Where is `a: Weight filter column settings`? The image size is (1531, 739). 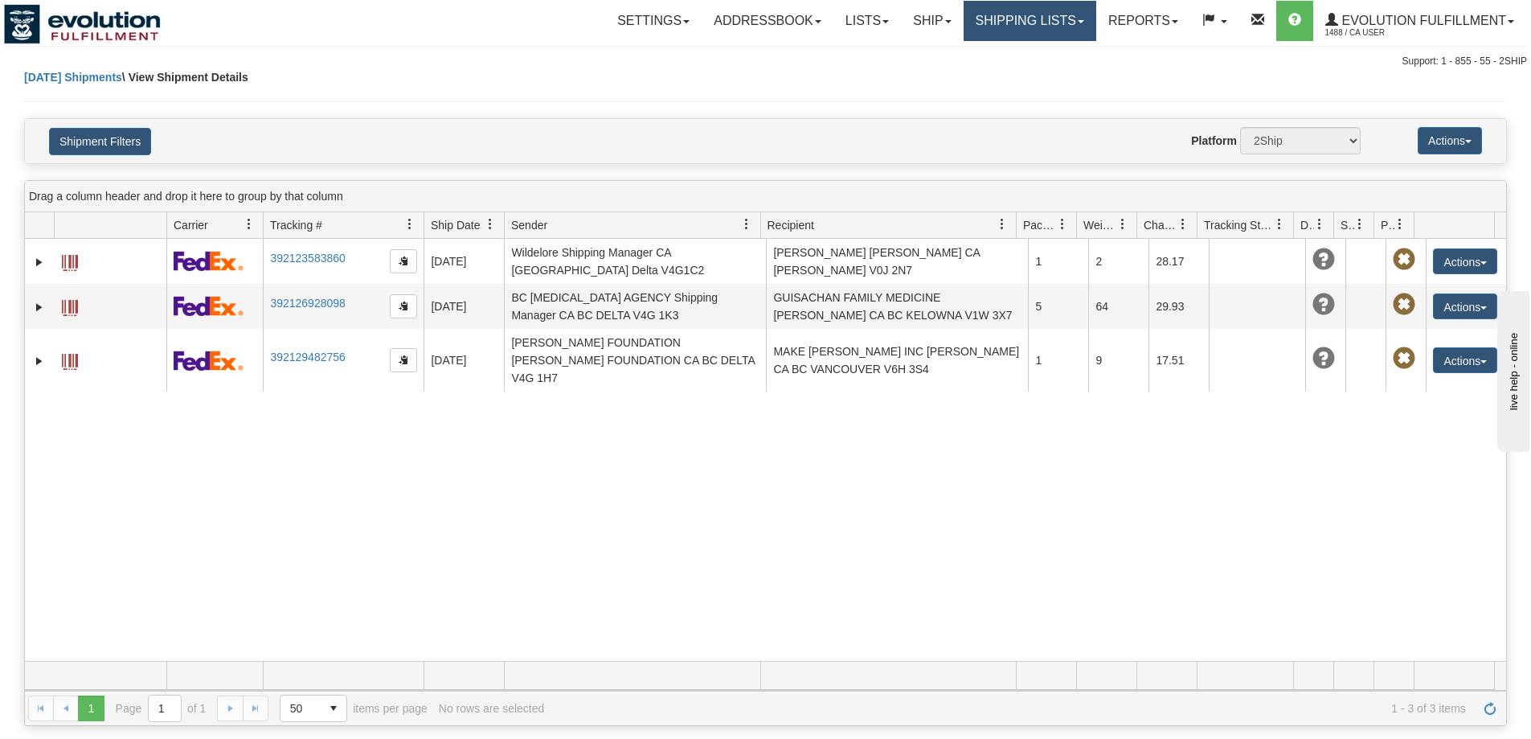 a: Weight filter column settings is located at coordinates (1123, 224).